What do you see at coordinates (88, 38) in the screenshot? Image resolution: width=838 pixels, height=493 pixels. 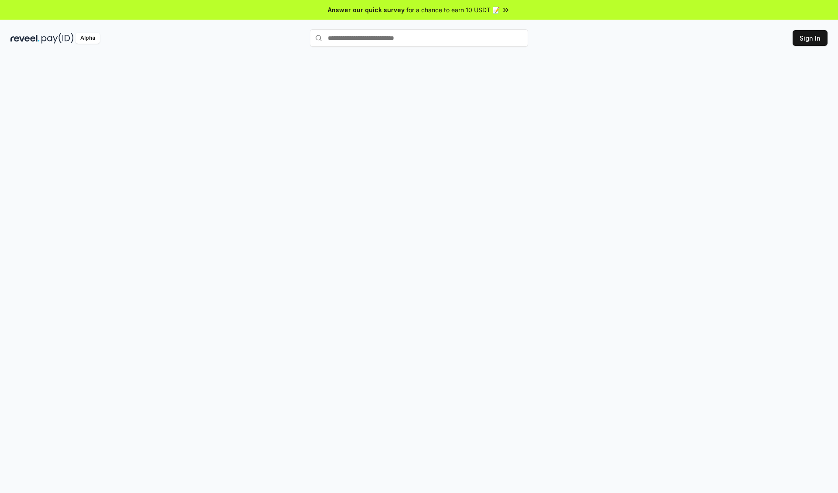 I see `div: Alpha` at bounding box center [88, 38].